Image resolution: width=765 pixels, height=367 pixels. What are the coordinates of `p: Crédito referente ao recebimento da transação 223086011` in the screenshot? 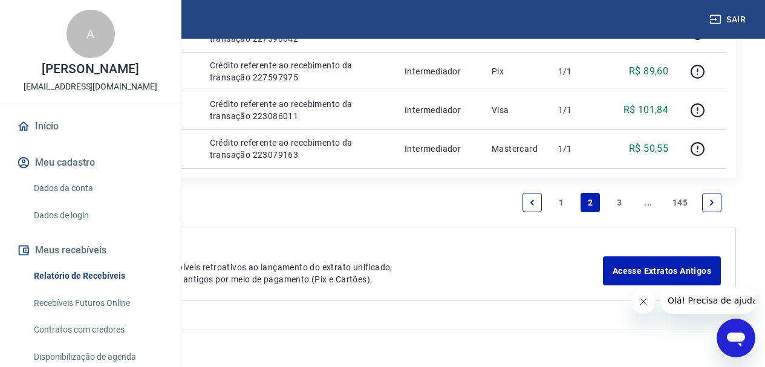 It's located at (298, 110).